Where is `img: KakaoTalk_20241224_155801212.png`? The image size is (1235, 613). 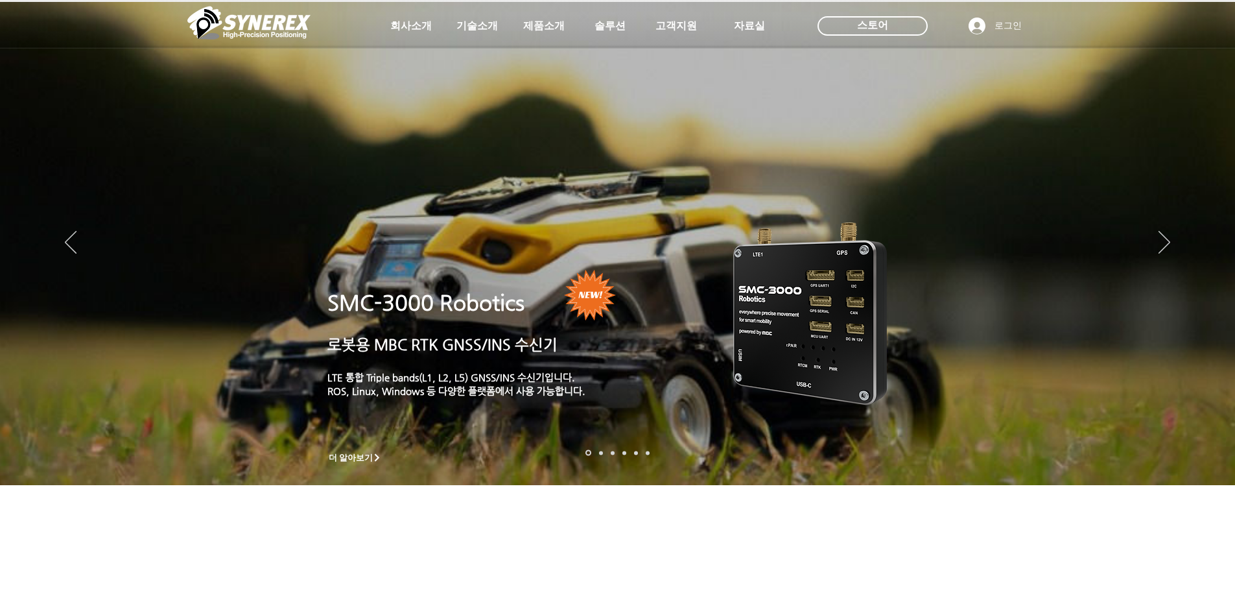 img: KakaoTalk_20241224_155801212.png is located at coordinates (810, 311).